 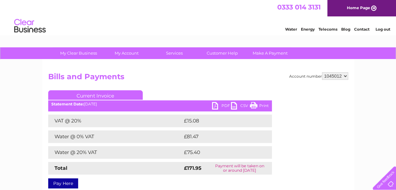 What do you see at coordinates (299, 7) in the screenshot?
I see `a: 0333 014 3131` at bounding box center [299, 7].